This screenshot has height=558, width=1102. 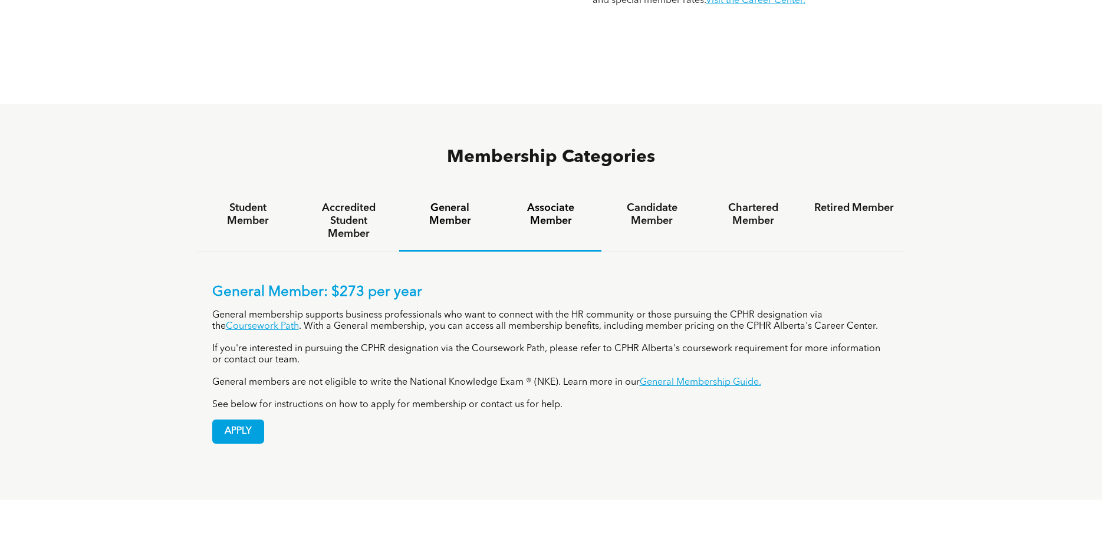 I want to click on p: General members are not eligible to write the National Knowledge Exam ® (NKE). Learn more in our, so click(x=551, y=383).